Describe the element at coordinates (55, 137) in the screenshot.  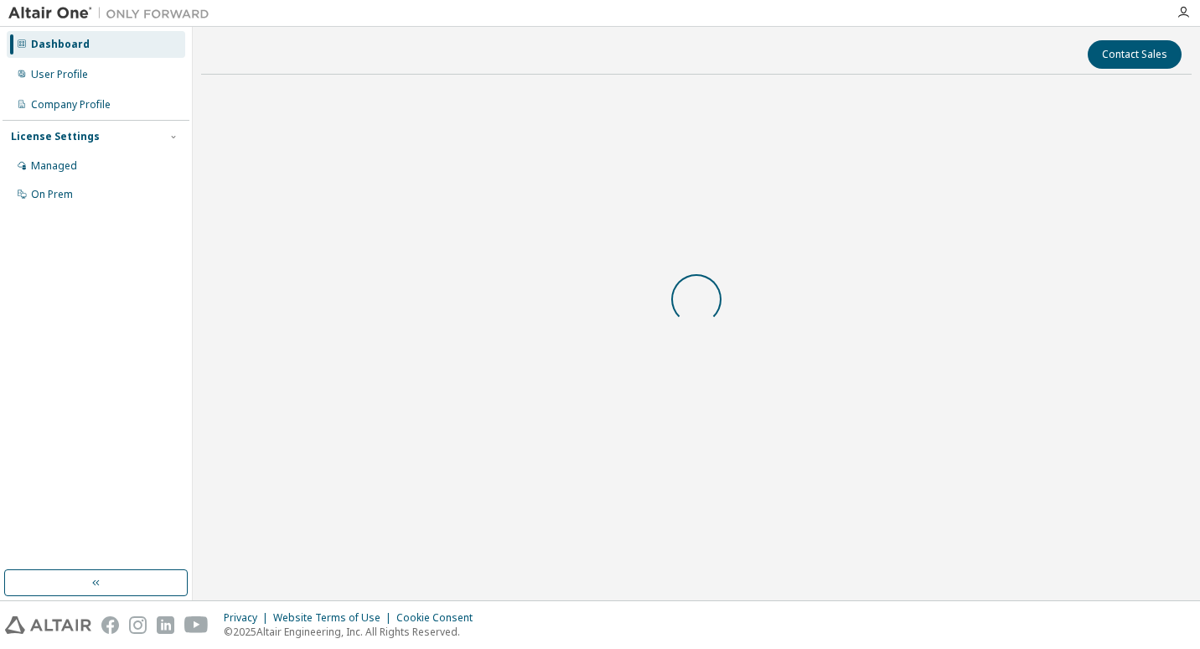
I see `div: License Settings` at that location.